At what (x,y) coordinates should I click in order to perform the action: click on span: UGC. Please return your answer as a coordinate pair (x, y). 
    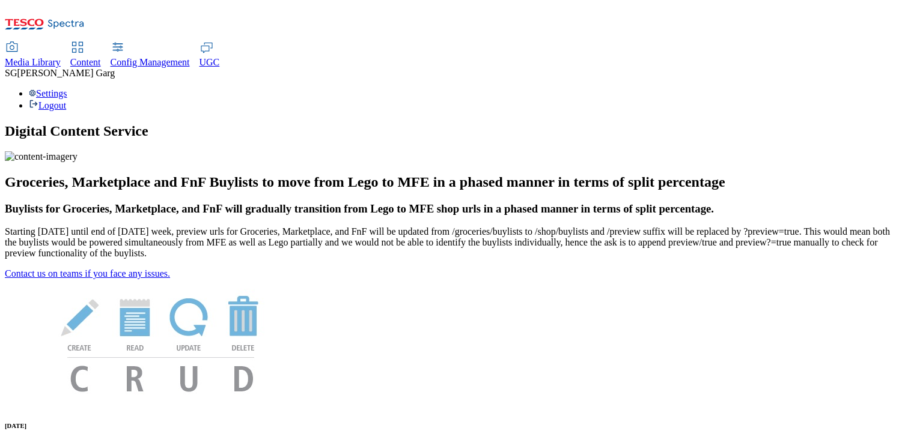
    Looking at the image, I should click on (210, 62).